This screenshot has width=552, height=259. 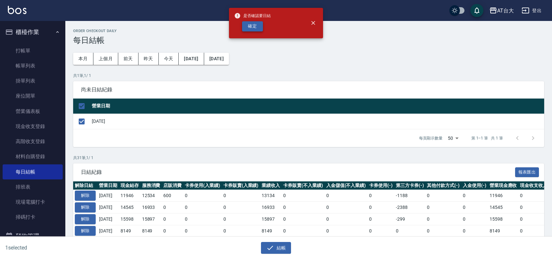 I want to click on button: close, so click(x=313, y=23).